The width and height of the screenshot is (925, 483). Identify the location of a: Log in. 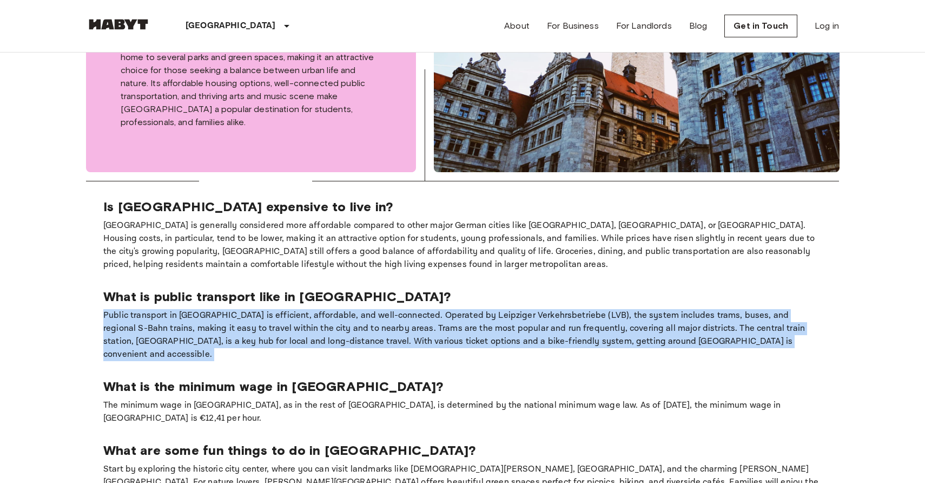
(827, 26).